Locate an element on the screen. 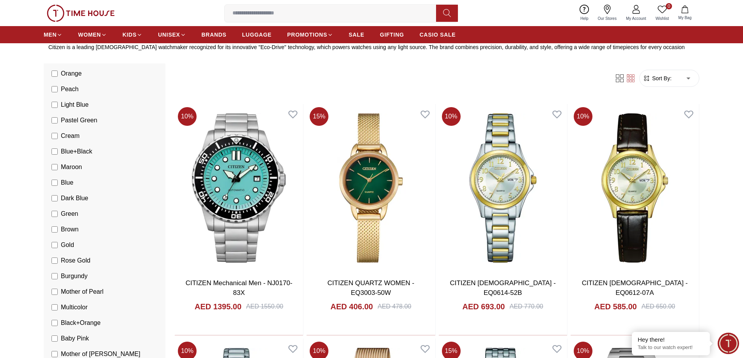  input: Dark Blue is located at coordinates (55, 198).